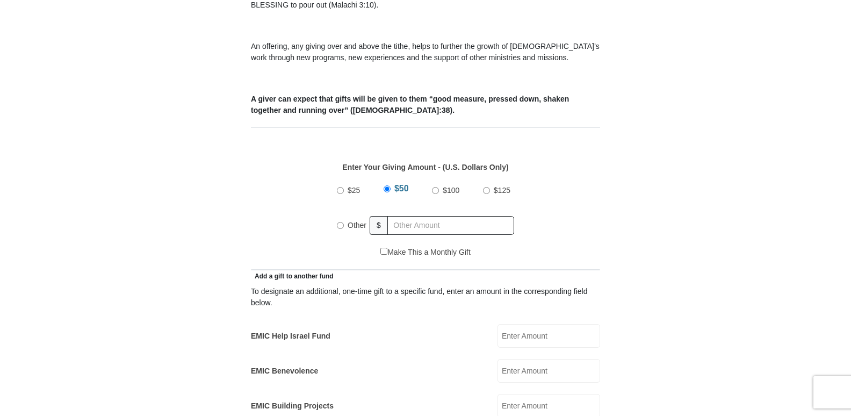 The height and width of the screenshot is (416, 851). Describe the element at coordinates (451, 225) in the screenshot. I see `input: Other Amount` at that location.